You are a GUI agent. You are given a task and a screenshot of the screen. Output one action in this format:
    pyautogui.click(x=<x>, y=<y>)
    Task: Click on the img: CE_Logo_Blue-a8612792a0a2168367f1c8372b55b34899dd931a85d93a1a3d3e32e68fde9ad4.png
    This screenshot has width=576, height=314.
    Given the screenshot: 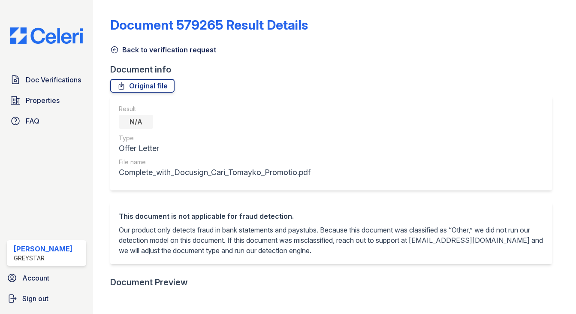 What is the action you would take?
    pyautogui.click(x=46, y=36)
    